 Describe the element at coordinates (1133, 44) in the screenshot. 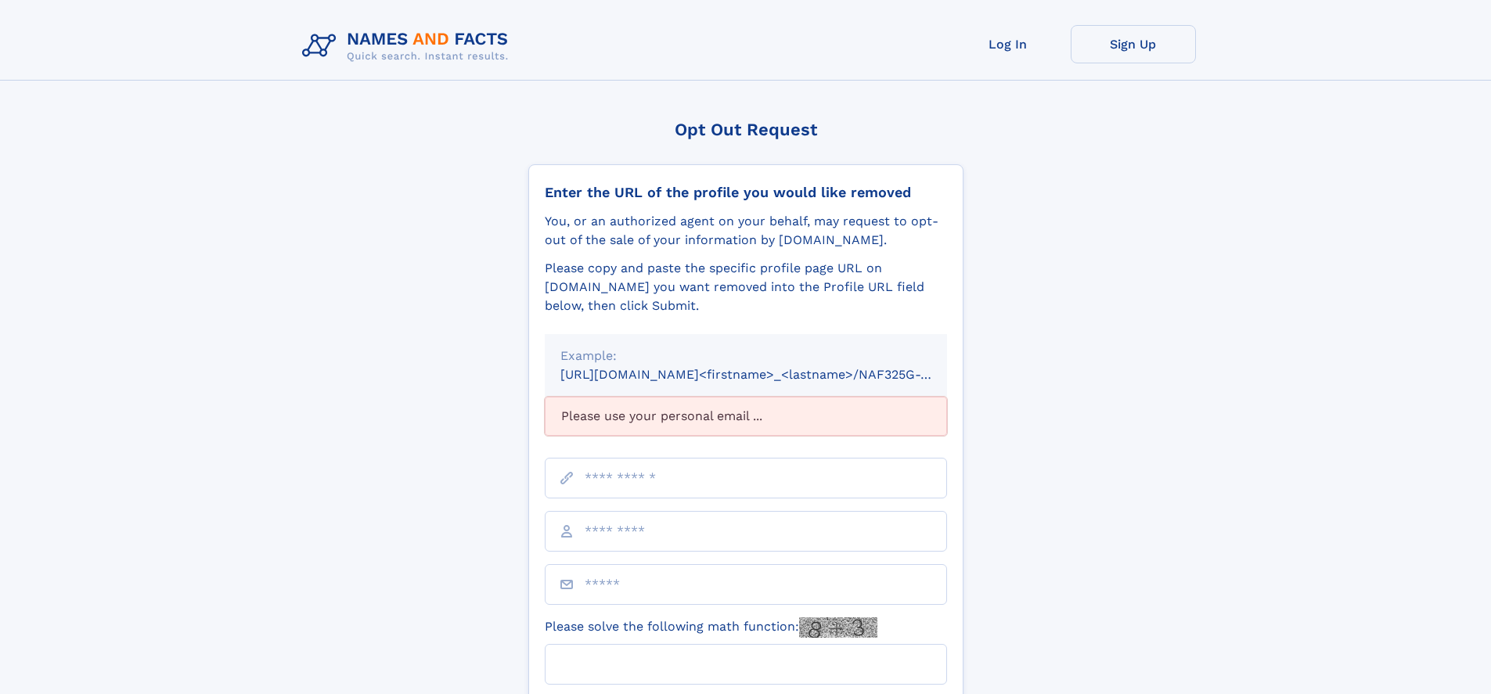

I see `a: Sign Up` at that location.